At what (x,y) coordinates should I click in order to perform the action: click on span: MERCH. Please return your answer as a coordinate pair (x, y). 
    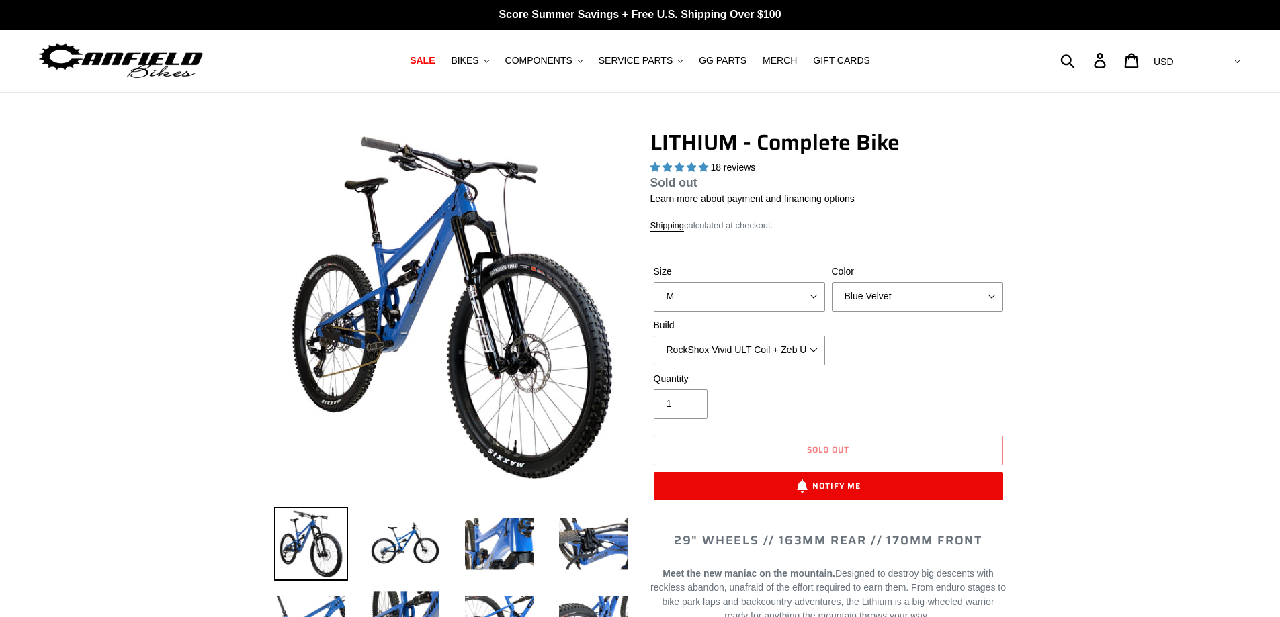
    Looking at the image, I should click on (779, 60).